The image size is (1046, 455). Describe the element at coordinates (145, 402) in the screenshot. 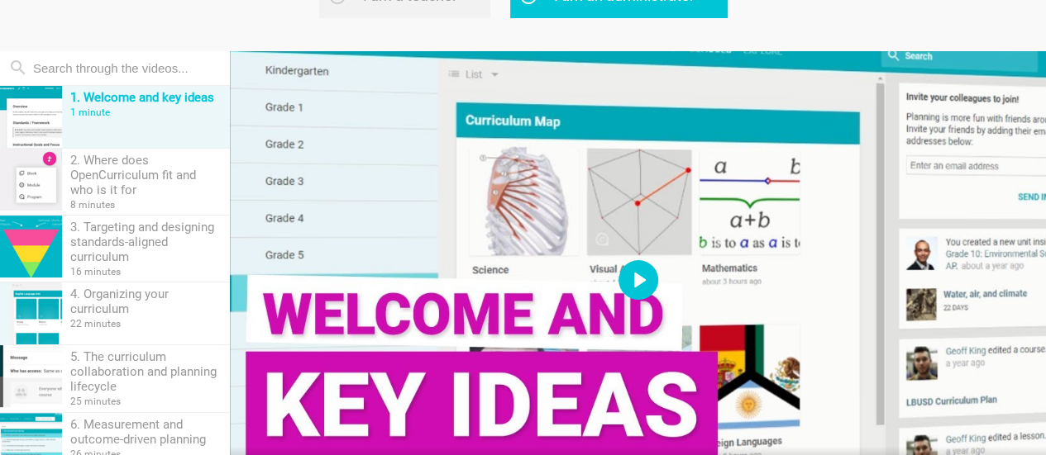

I see `div: 25 minutes` at that location.